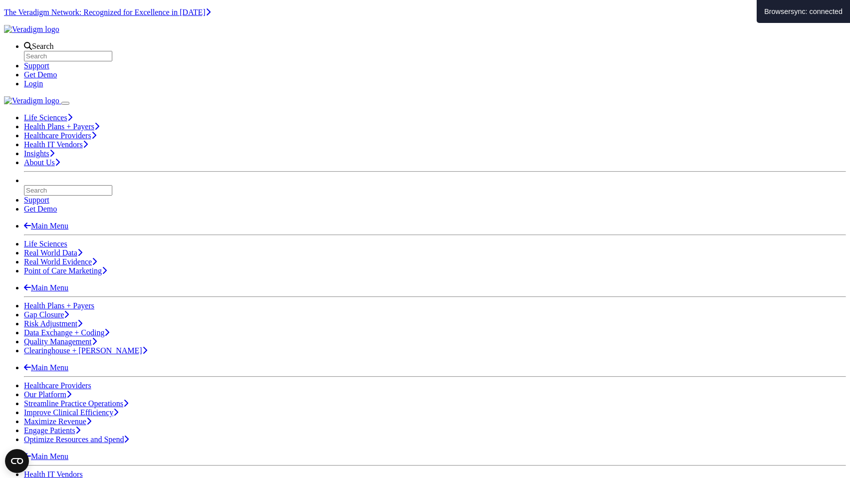  What do you see at coordinates (66, 333) in the screenshot?
I see `a: Data Exchange + Coding` at bounding box center [66, 333].